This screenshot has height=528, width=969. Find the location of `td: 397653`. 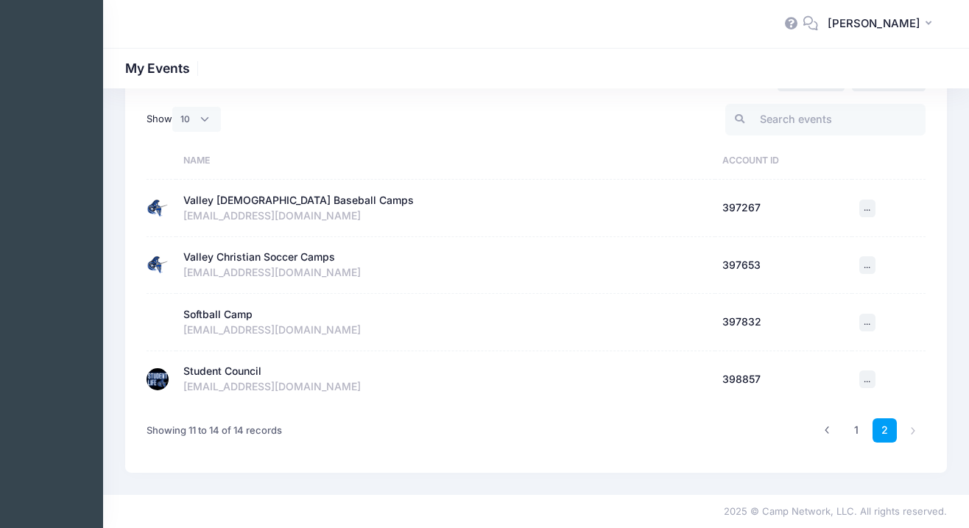

td: 397653 is located at coordinates (783, 266).